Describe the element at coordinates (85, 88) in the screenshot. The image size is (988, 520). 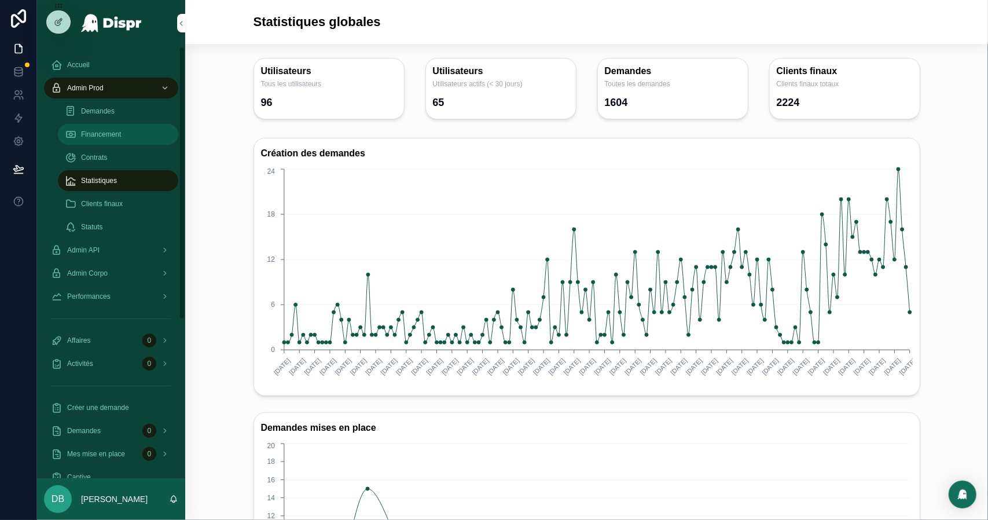
I see `span: Admin Prod` at that location.